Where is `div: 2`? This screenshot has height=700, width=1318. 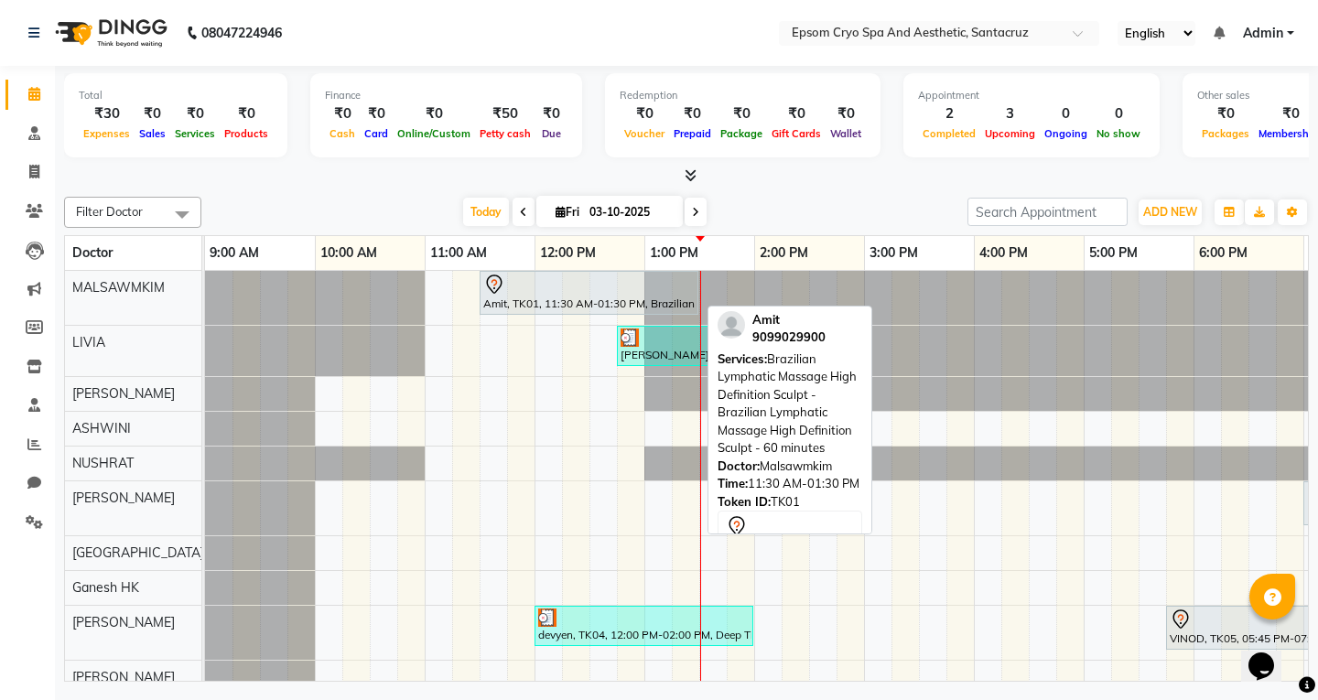 div: 2 is located at coordinates (949, 114).